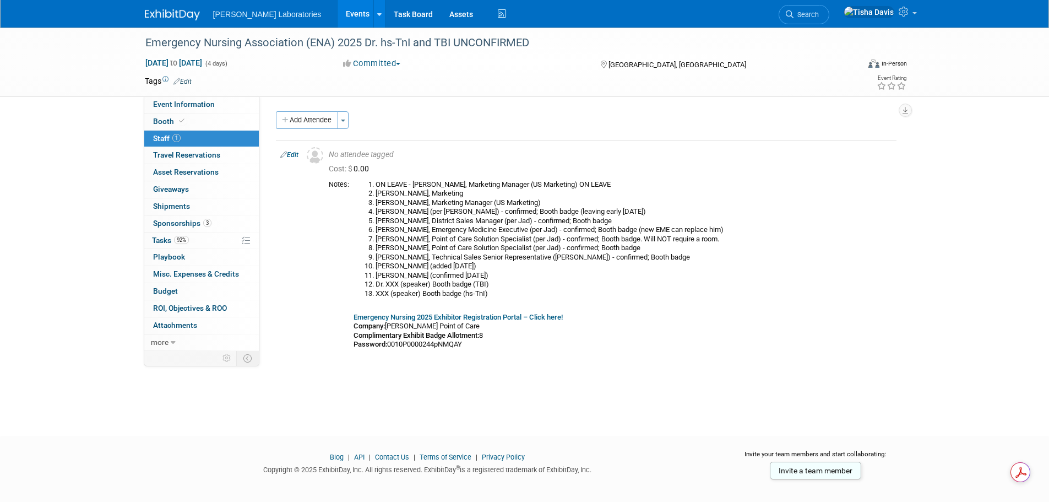 The width and height of the screenshot is (1049, 502). Describe the element at coordinates (202, 274) in the screenshot. I see `a: Misc. Expenses & Credits` at that location.